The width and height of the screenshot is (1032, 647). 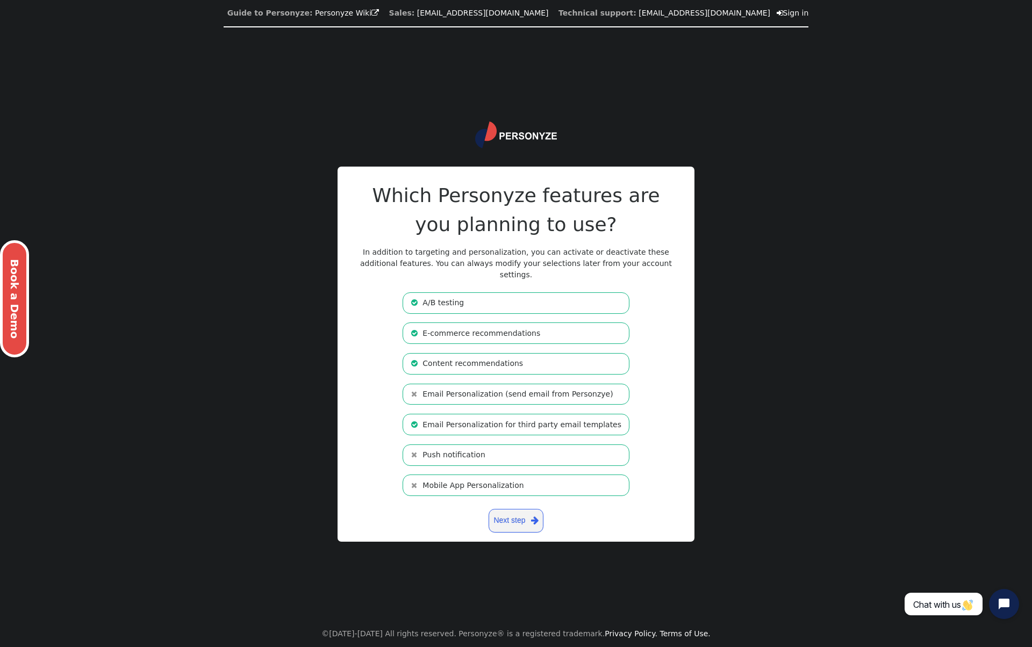 What do you see at coordinates (516, 425) in the screenshot?
I see `li: Email Personalization for third party email templates` at bounding box center [516, 425].